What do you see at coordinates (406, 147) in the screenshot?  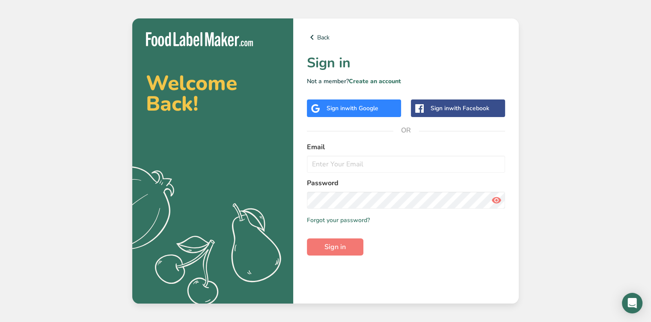 I see `label: Email` at bounding box center [406, 147].